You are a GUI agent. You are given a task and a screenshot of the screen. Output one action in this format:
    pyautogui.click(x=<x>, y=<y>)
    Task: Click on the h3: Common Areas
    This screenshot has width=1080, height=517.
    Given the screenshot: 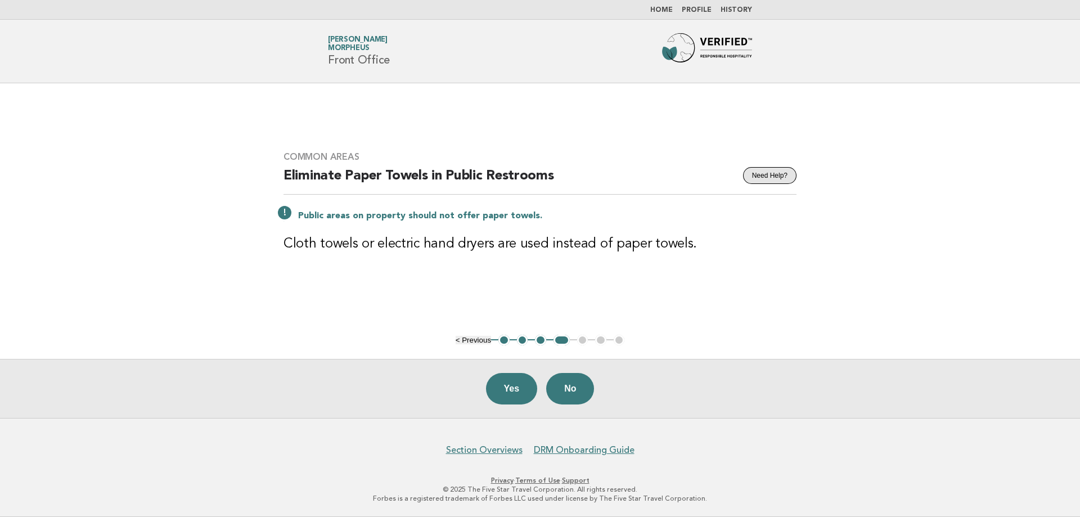 What is the action you would take?
    pyautogui.click(x=540, y=157)
    